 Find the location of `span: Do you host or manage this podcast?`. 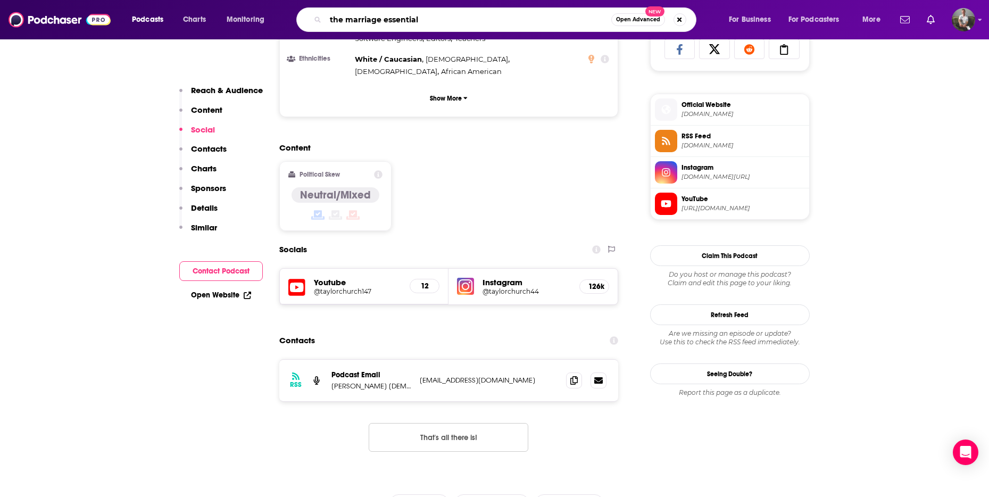

span: Do you host or manage this podcast? is located at coordinates (730, 274).